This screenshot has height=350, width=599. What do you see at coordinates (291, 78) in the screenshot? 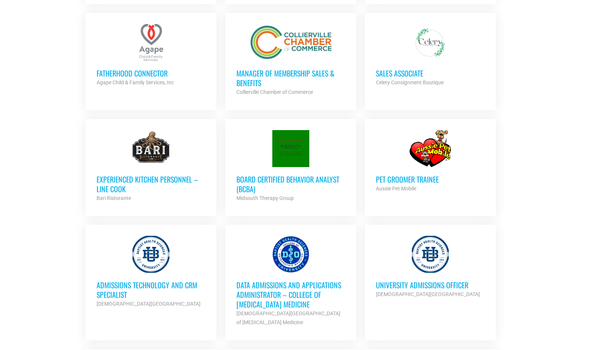
I see `h3: Manager of Membership Sales & Benefits` at bounding box center [291, 78].